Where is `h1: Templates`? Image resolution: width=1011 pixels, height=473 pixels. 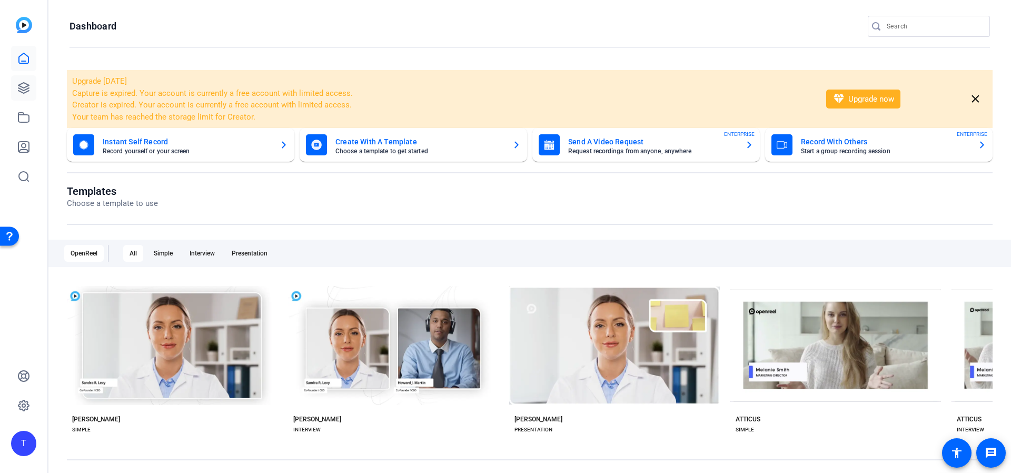 h1: Templates is located at coordinates (112, 191).